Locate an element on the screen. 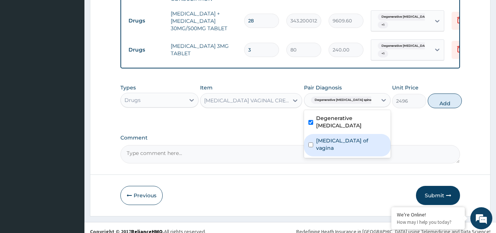 The image size is (496, 233). div: Drugs is located at coordinates (133, 100).